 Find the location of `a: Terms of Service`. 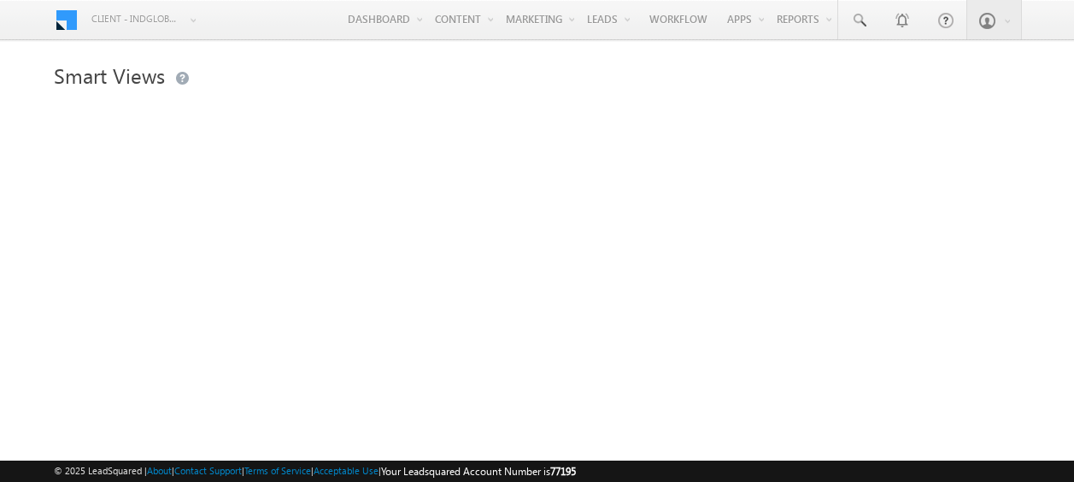

a: Terms of Service is located at coordinates (278, 470).